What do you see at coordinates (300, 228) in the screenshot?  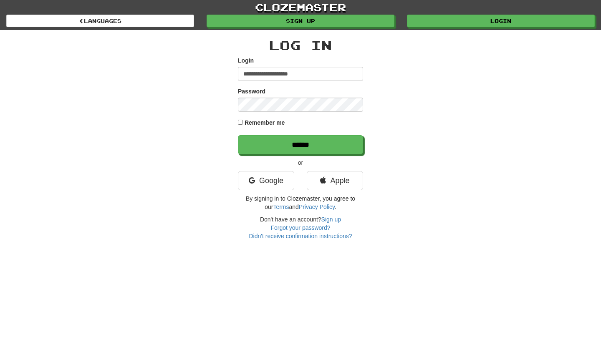 I see `a: Forgot your password?` at bounding box center [300, 228].